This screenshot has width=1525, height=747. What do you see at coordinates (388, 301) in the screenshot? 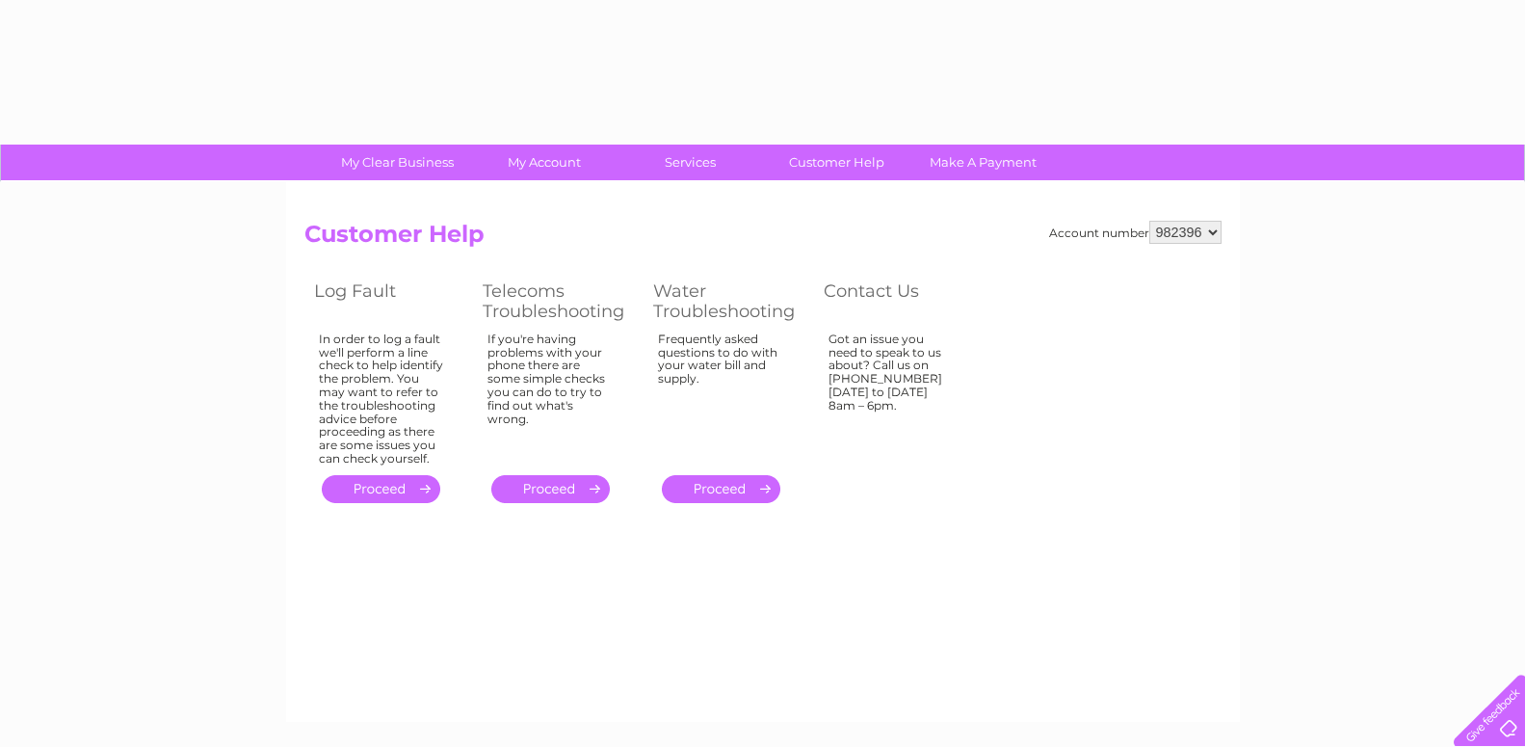
I see `th: Log Fault` at bounding box center [388, 301].